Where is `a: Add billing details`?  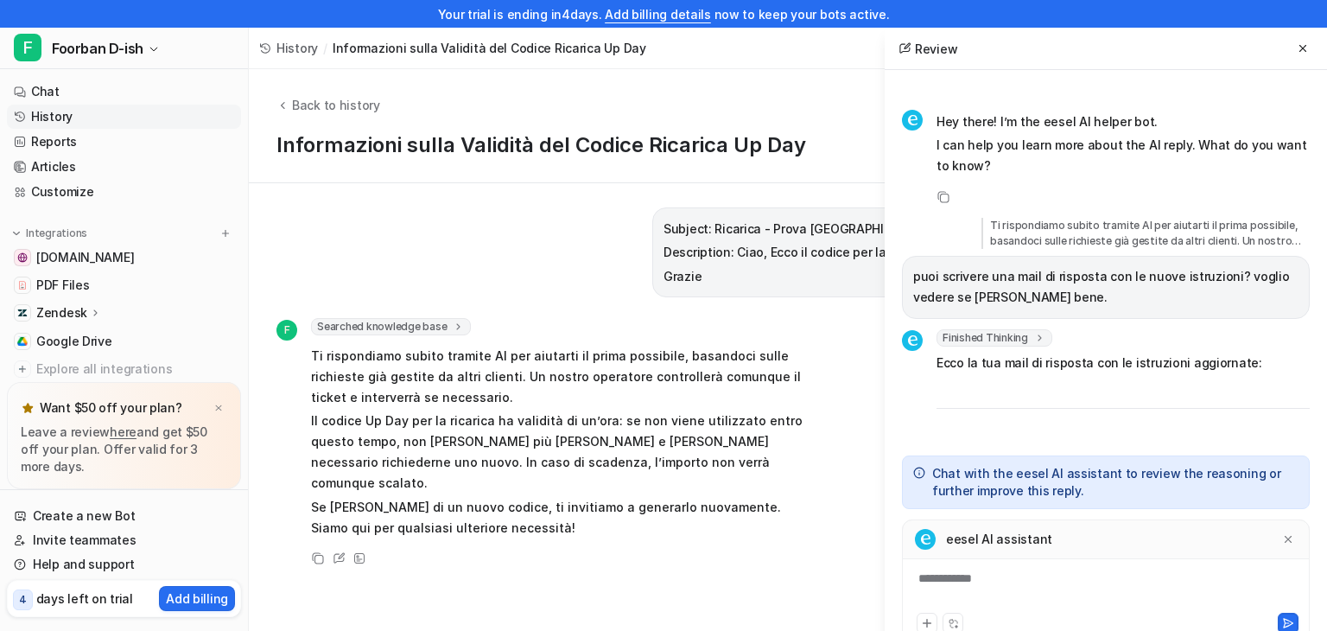 a: Add billing details is located at coordinates (658, 14).